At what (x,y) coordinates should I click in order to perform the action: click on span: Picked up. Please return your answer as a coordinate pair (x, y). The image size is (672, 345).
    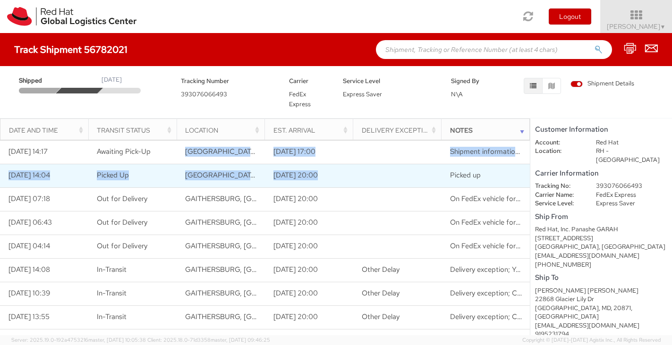
    Looking at the image, I should click on (465, 175).